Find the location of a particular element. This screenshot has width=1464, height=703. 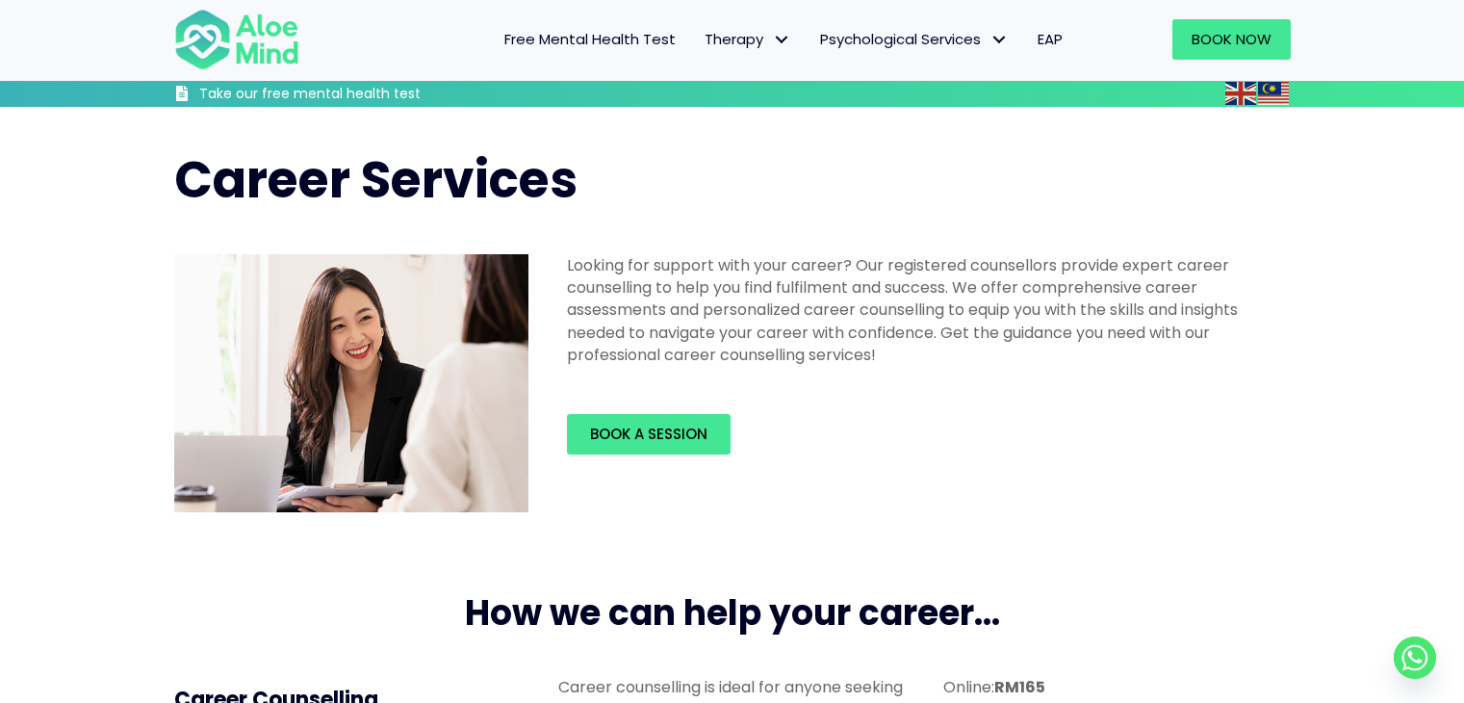

a: Book Now is located at coordinates (1231, 39).